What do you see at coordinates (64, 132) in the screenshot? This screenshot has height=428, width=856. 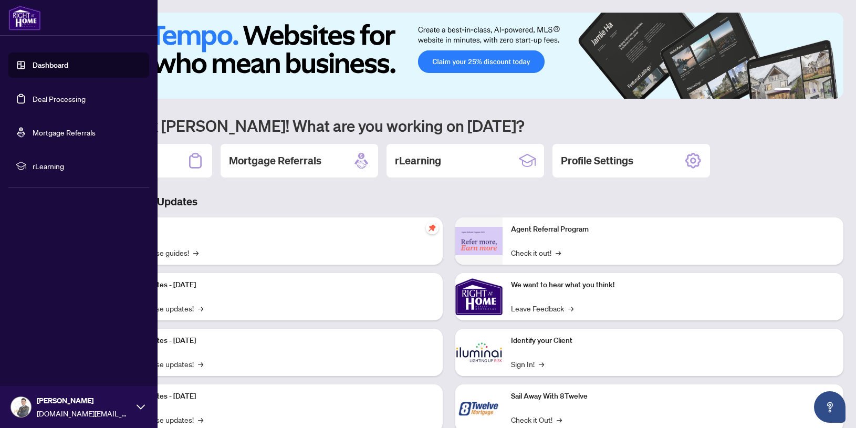 I see `a: Mortgage Referrals` at bounding box center [64, 132].